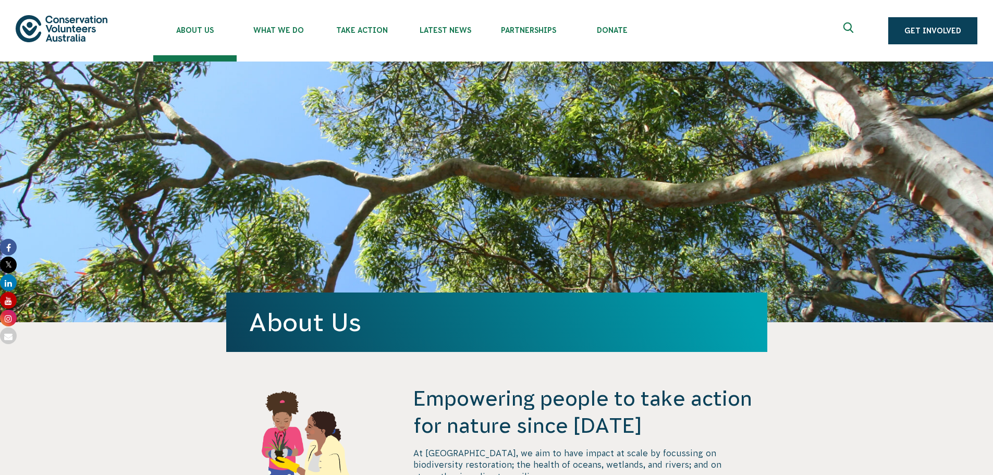 The height and width of the screenshot is (475, 993). I want to click on button: Expand search box Close search box, so click(850, 31).